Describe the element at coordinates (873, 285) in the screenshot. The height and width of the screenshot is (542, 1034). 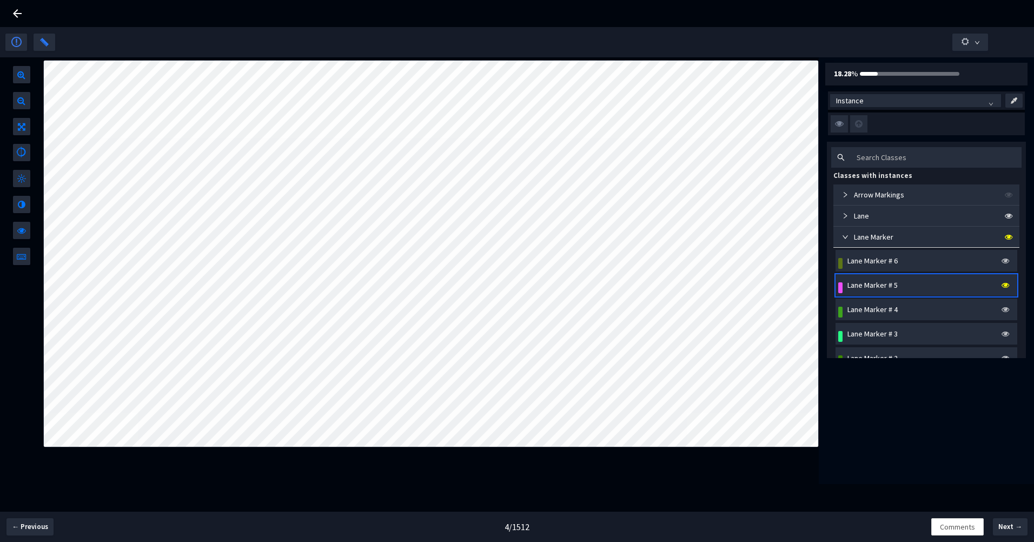
I see `div: Lane Marker # 5` at that location.